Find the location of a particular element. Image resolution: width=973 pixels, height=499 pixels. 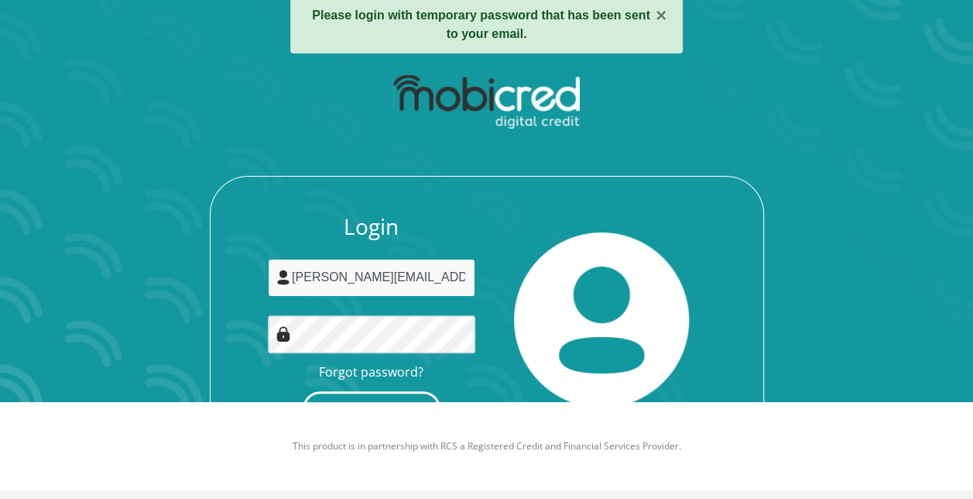

p: This product is in partnership with RCS a Registered Credit and Financial Services Provider. is located at coordinates (487, 446).